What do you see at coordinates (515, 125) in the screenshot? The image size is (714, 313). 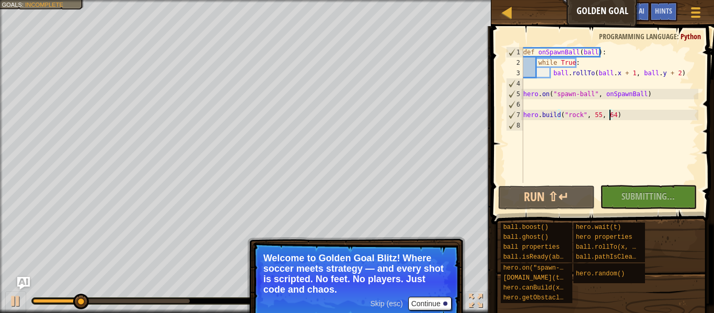 I see `div: 8` at bounding box center [515, 125].